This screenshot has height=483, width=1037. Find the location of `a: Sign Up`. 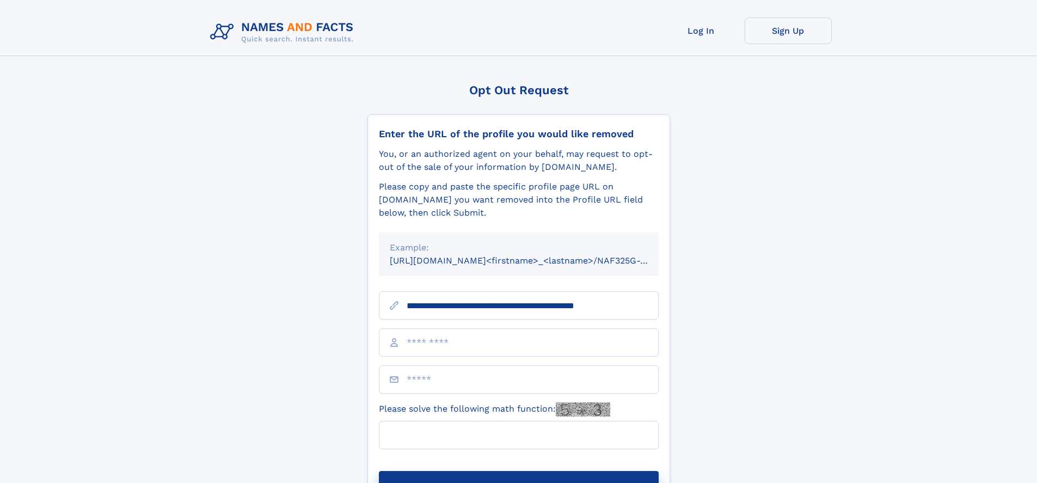

a: Sign Up is located at coordinates (788, 30).